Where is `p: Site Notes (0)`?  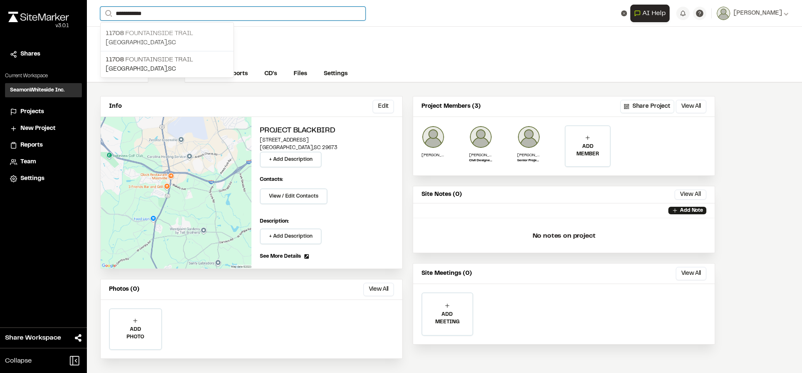 p: Site Notes (0) is located at coordinates (441, 195).